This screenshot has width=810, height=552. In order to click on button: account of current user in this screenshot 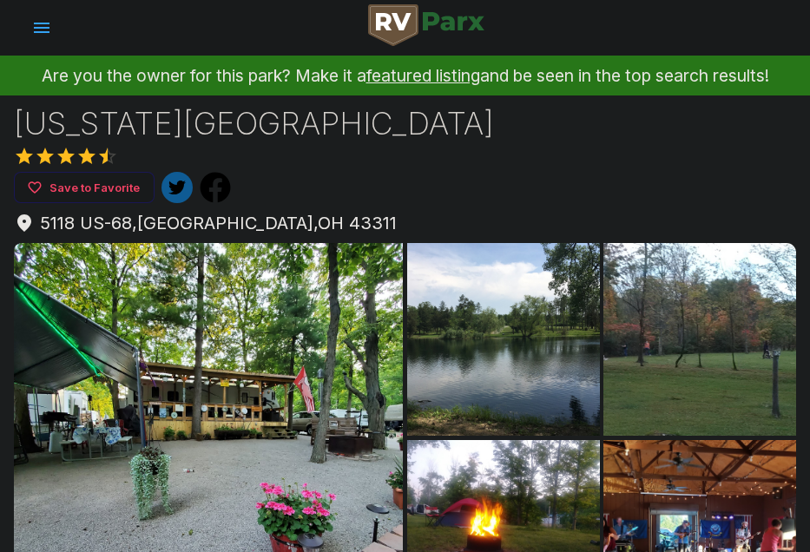, I will do `click(42, 28)`.